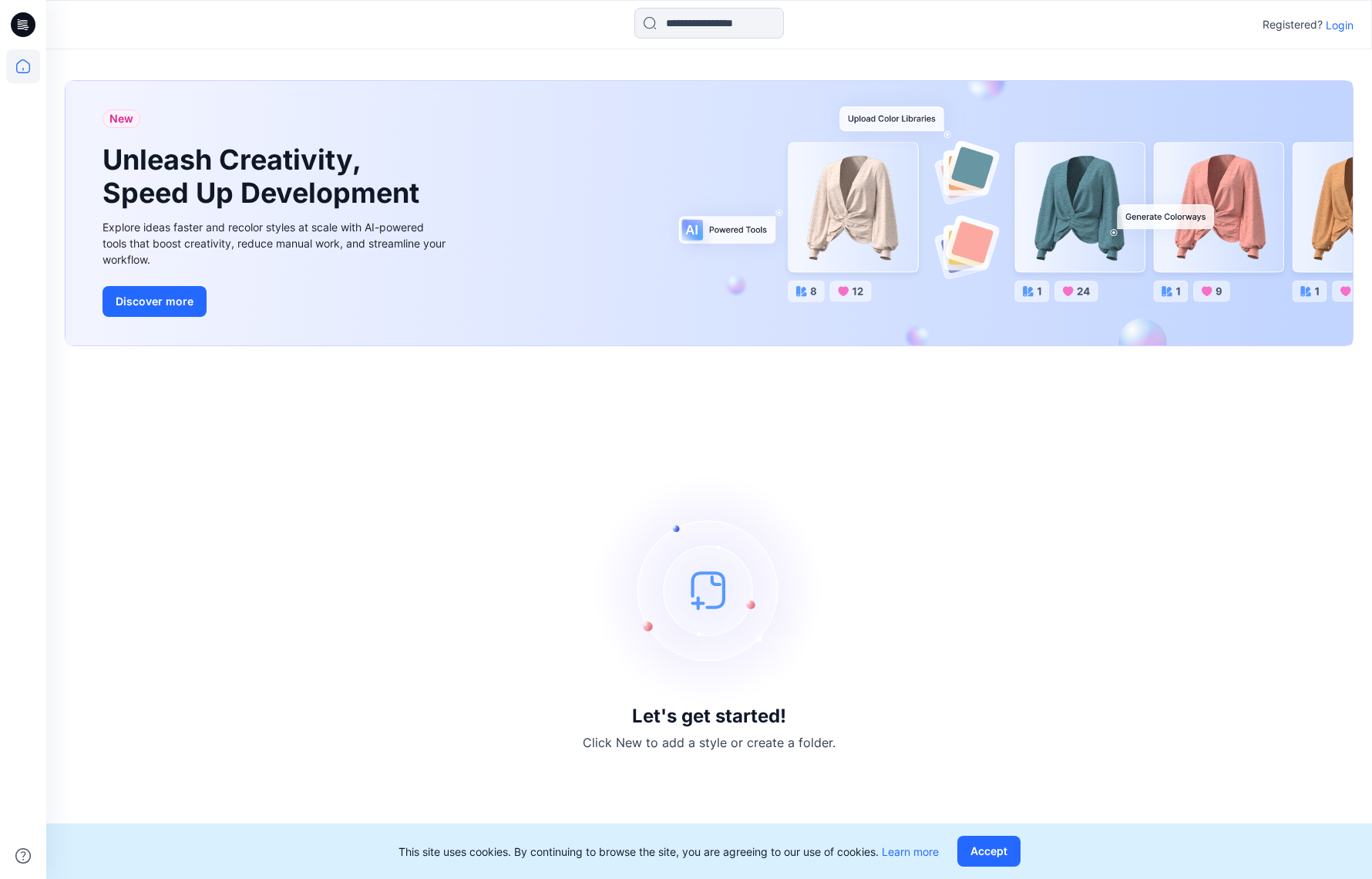  I want to click on h1: Unleash Creativity, Speed Up Development, so click(264, 177).